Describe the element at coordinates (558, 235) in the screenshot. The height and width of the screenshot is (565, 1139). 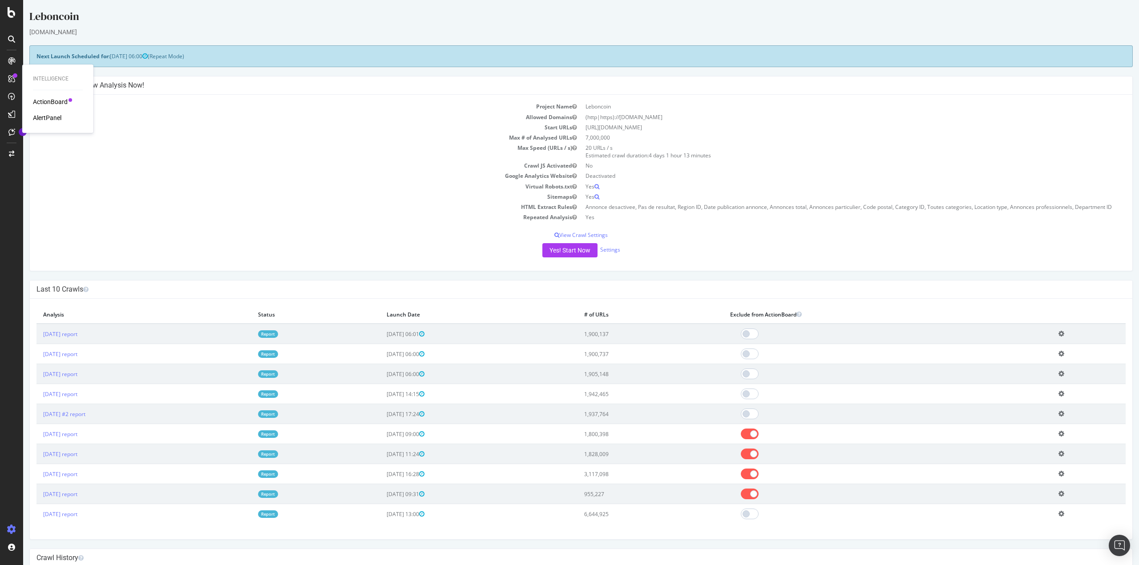
I see `p: View Crawl Settings` at that location.